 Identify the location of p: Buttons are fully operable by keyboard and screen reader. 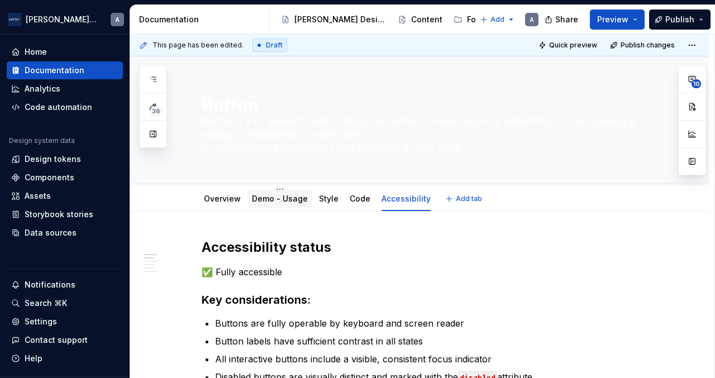
(440, 324).